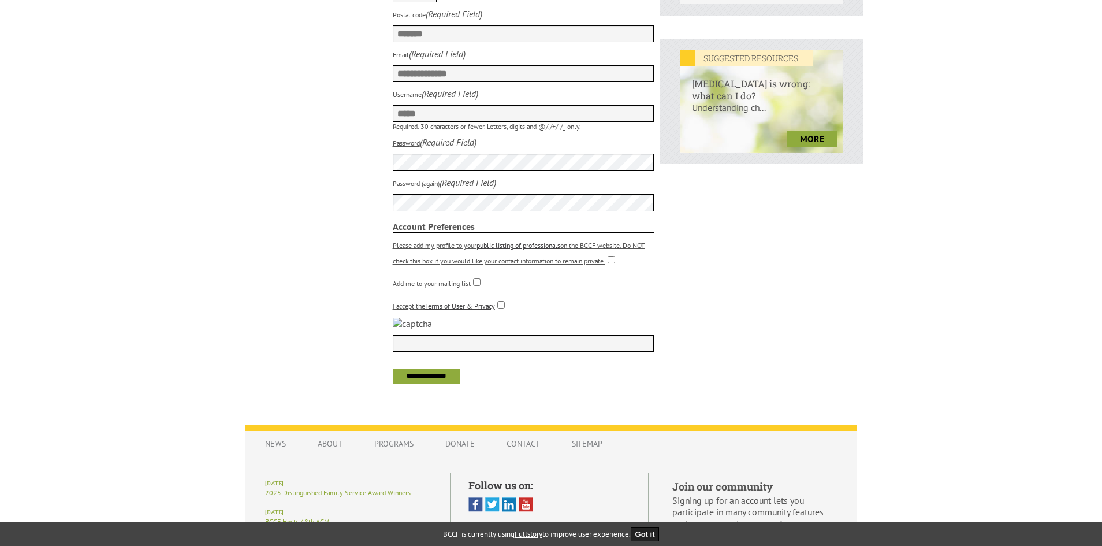 The width and height of the screenshot is (1102, 546). What do you see at coordinates (528, 534) in the screenshot?
I see `a: Fullstory` at bounding box center [528, 534].